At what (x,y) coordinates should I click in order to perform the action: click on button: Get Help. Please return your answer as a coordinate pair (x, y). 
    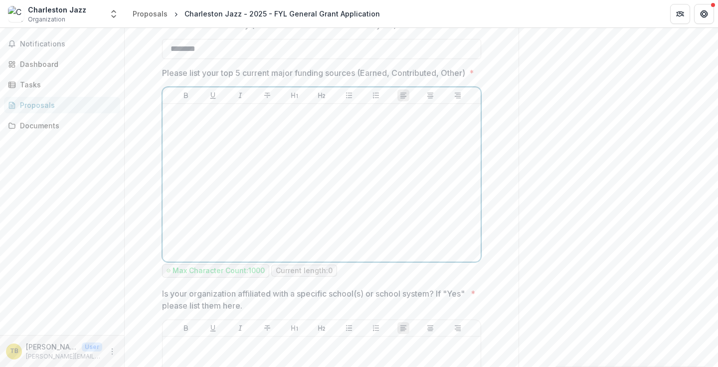
    Looking at the image, I should click on (704, 14).